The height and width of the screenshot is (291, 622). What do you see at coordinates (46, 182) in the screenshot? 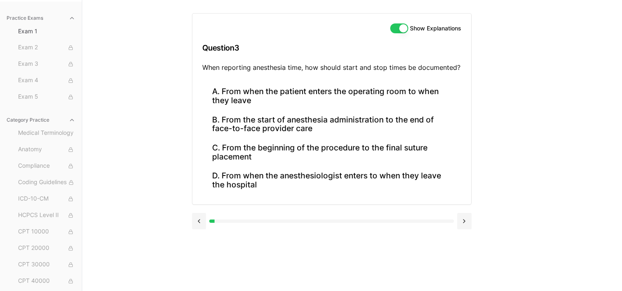
I see `span: Coding Guidelines` at bounding box center [46, 182].